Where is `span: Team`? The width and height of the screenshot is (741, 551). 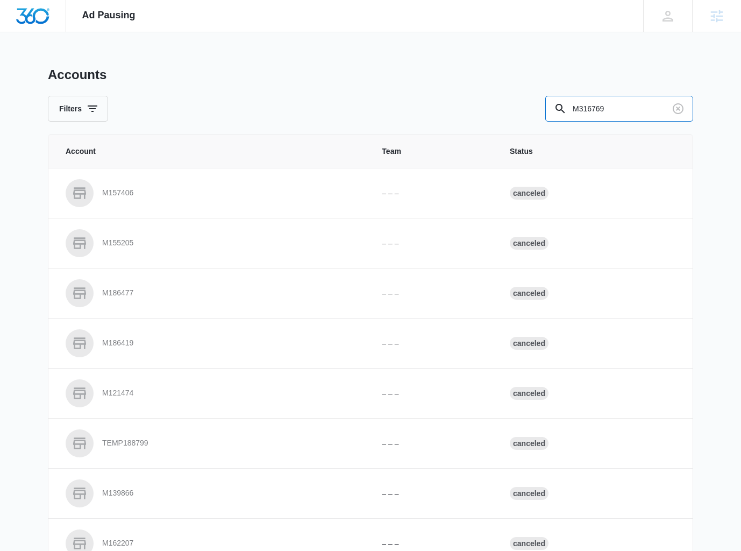
span: Team is located at coordinates (433, 151).